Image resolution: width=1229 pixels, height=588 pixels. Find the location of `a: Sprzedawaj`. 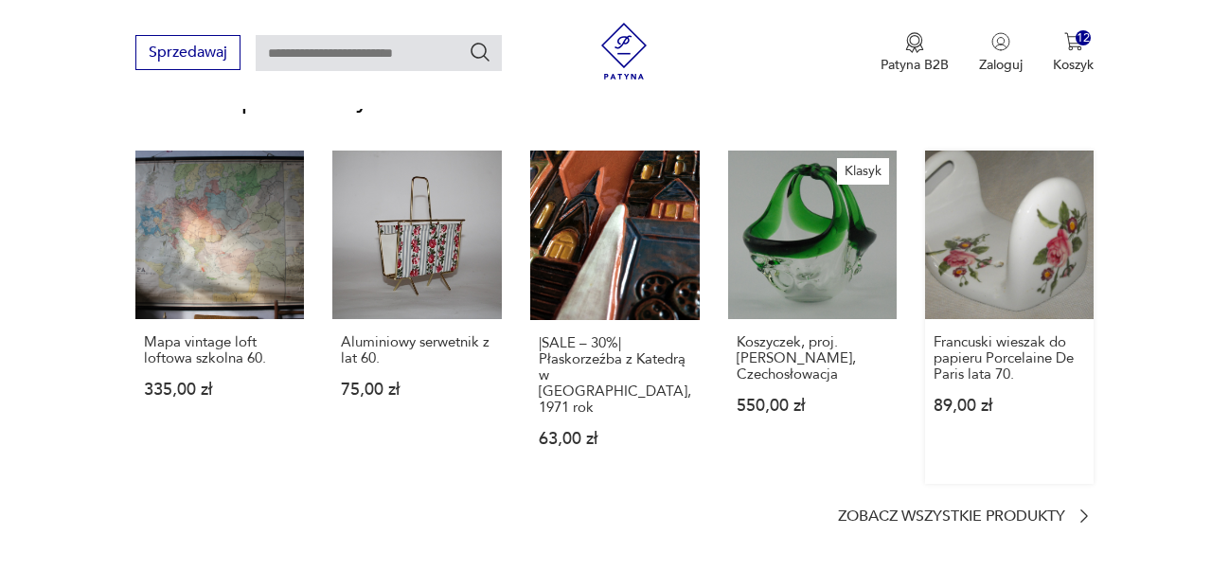

a: Sprzedawaj is located at coordinates (188, 54).